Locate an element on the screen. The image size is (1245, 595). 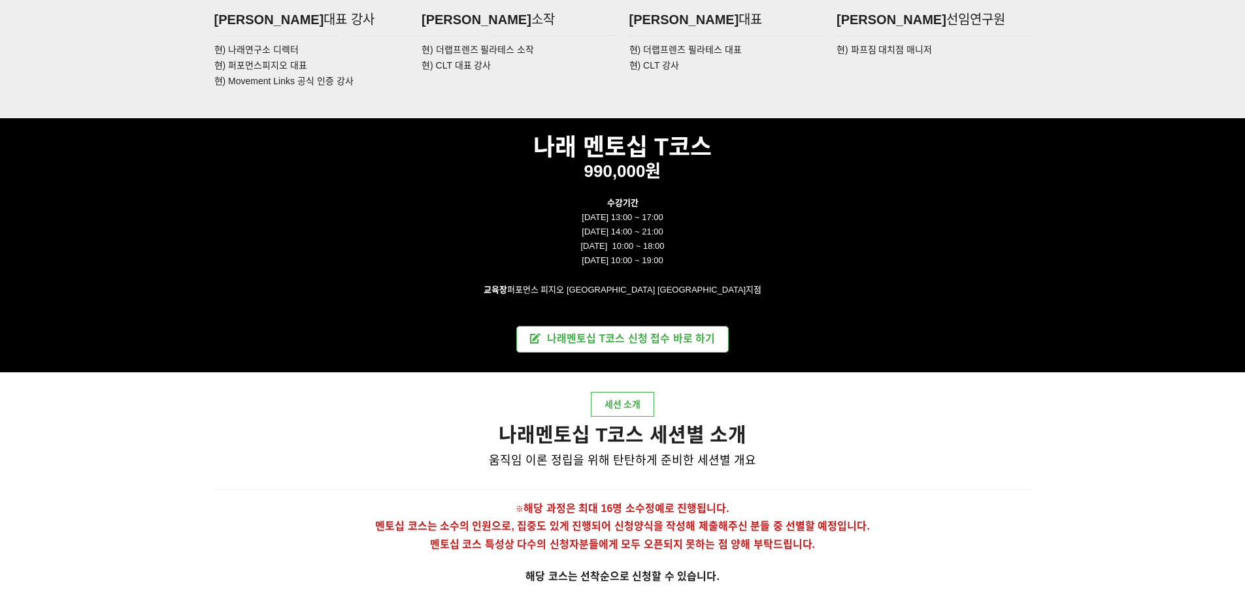
span: 현) 파프짐 대치점 매니저 is located at coordinates (884, 50).